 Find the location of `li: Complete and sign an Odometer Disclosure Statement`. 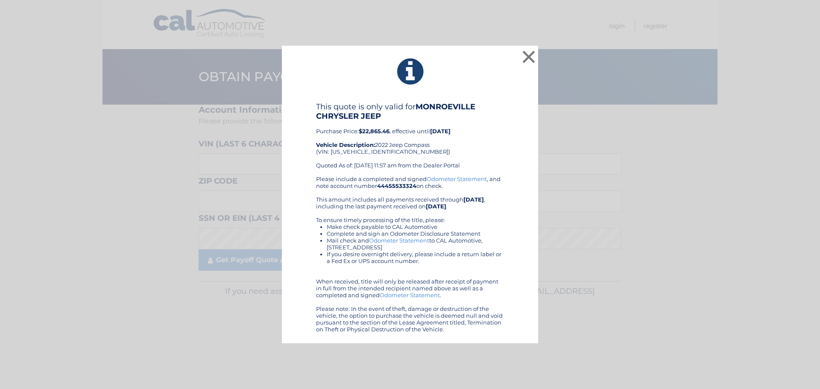

li: Complete and sign an Odometer Disclosure Statement is located at coordinates (415, 234).